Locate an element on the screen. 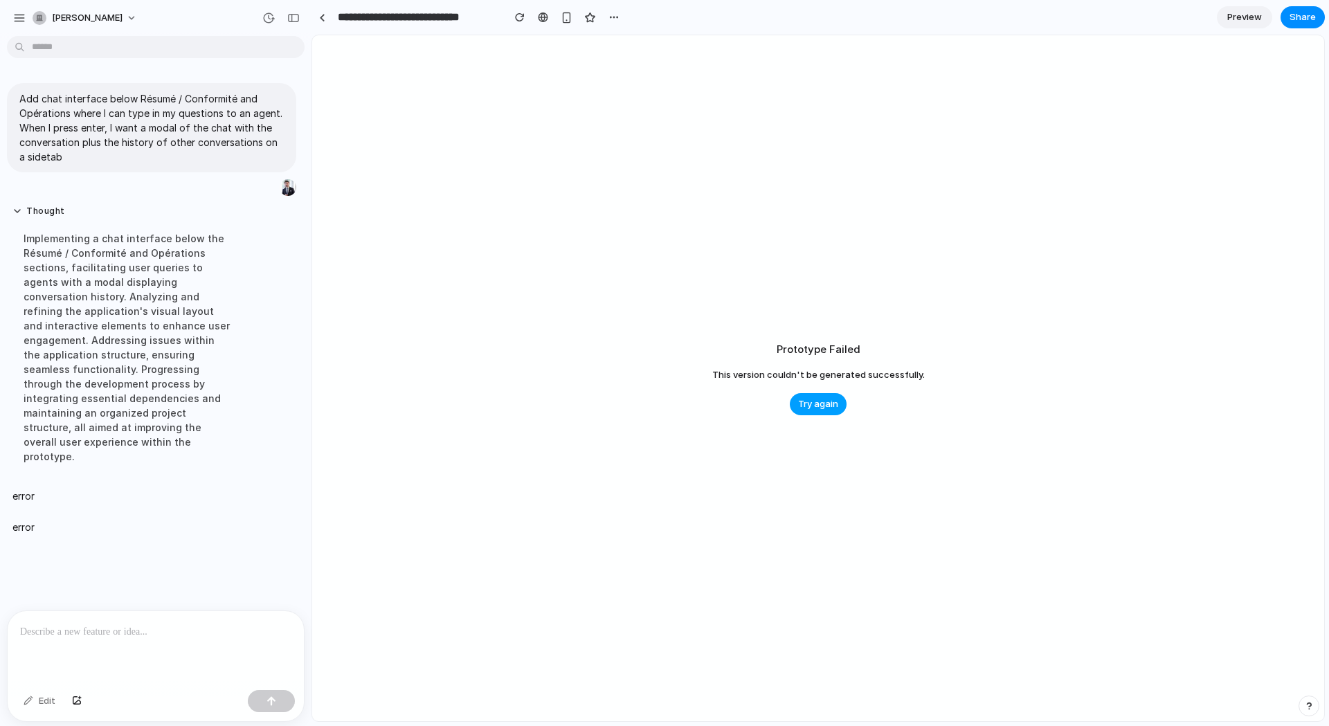 This screenshot has height=726, width=1329. button: Try again is located at coordinates (818, 404).